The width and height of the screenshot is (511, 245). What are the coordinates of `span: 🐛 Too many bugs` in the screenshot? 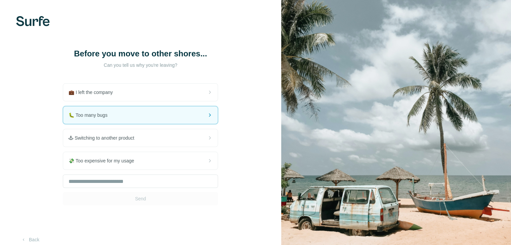 It's located at (91, 115).